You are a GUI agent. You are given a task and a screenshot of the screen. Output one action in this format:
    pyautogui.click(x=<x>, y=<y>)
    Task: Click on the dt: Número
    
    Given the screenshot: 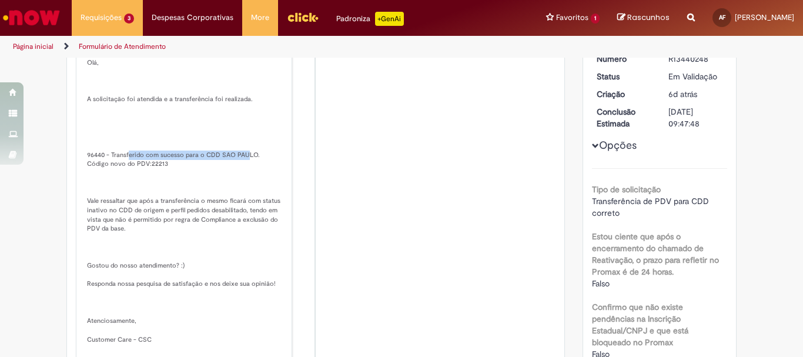 What is the action you would take?
    pyautogui.click(x=624, y=59)
    